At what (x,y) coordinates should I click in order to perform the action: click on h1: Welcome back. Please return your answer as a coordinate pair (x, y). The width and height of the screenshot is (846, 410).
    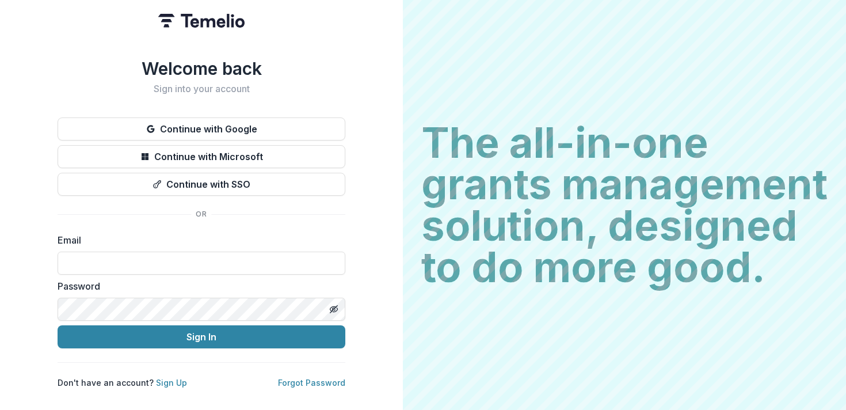
    Looking at the image, I should click on (201, 68).